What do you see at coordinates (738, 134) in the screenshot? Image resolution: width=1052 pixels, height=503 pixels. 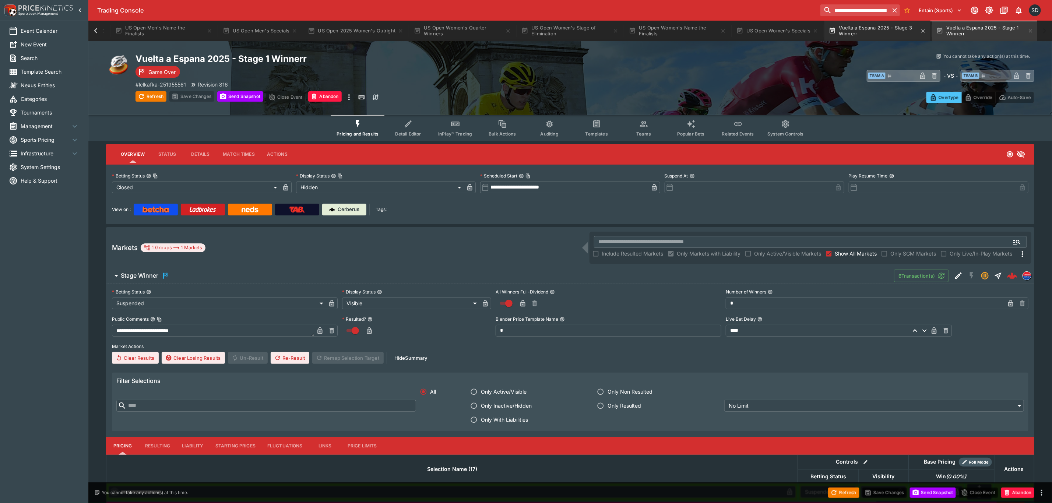 I see `span: Related Events` at bounding box center [738, 134].